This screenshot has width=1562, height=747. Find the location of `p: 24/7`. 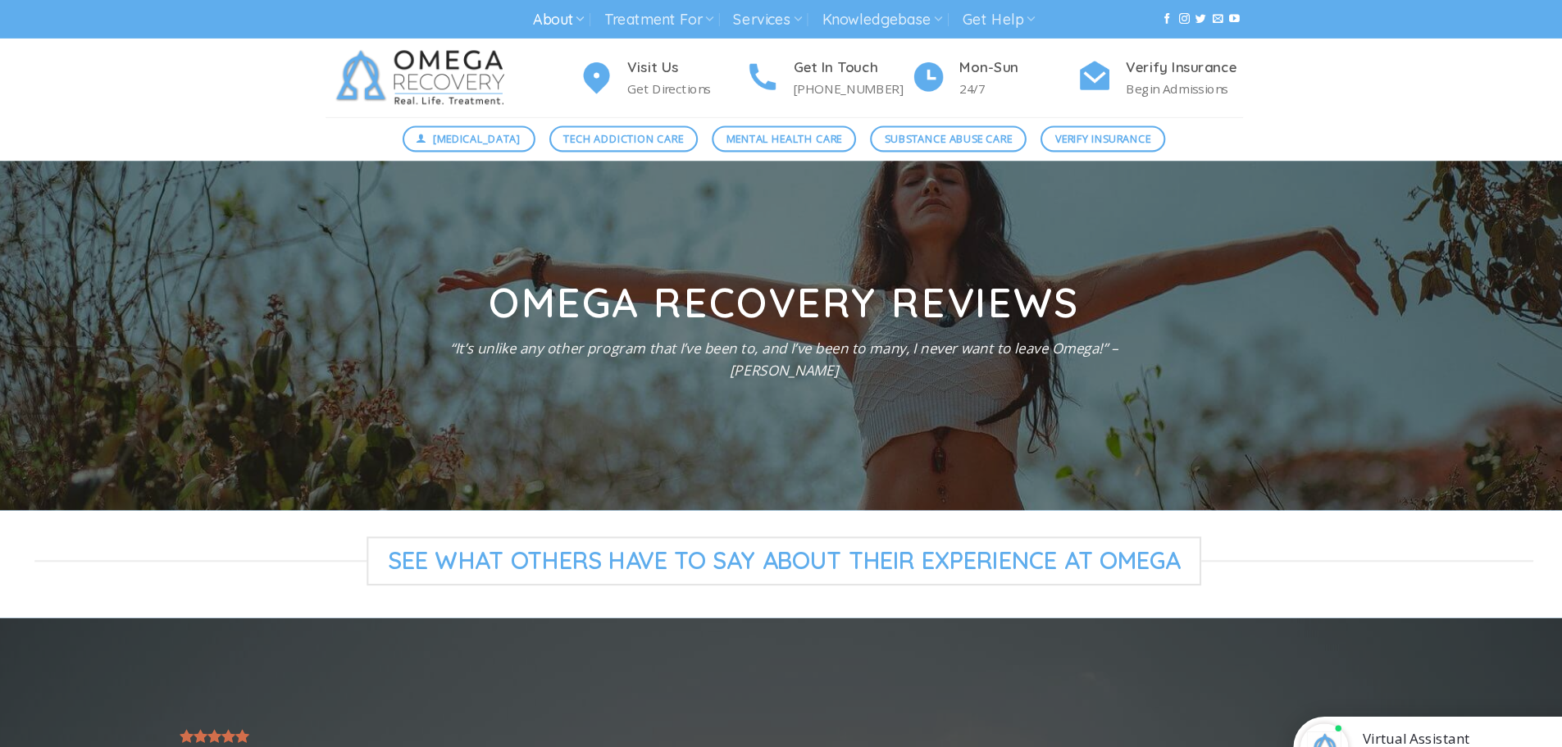

p: 24/7 is located at coordinates (1001, 83).